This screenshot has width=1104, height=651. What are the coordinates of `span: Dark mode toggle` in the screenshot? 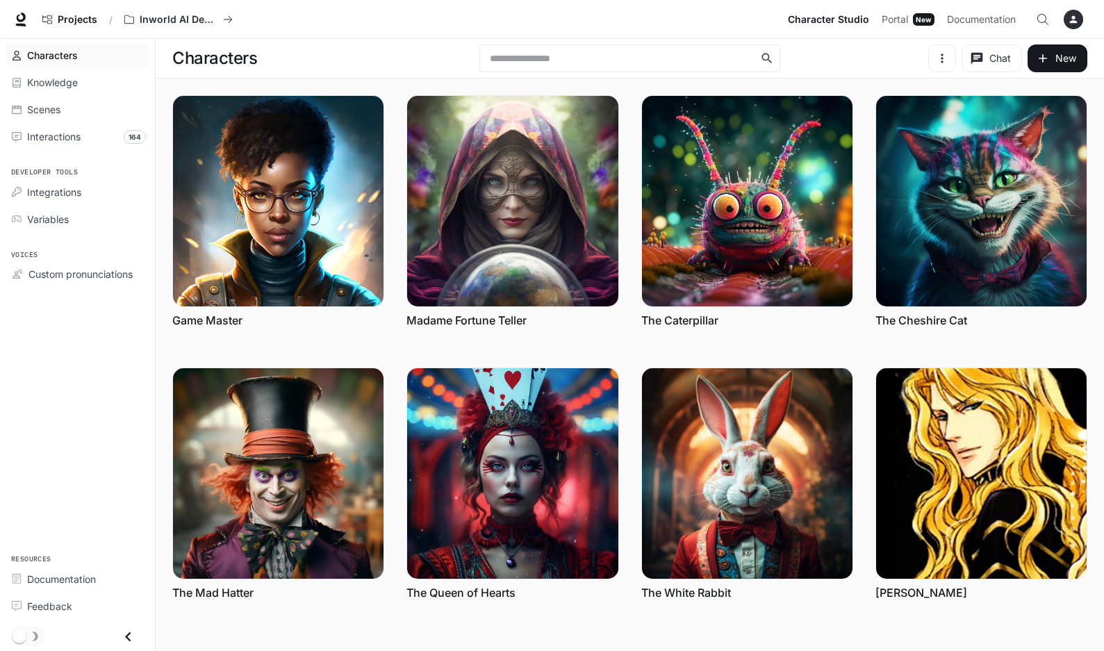 It's located at (19, 636).